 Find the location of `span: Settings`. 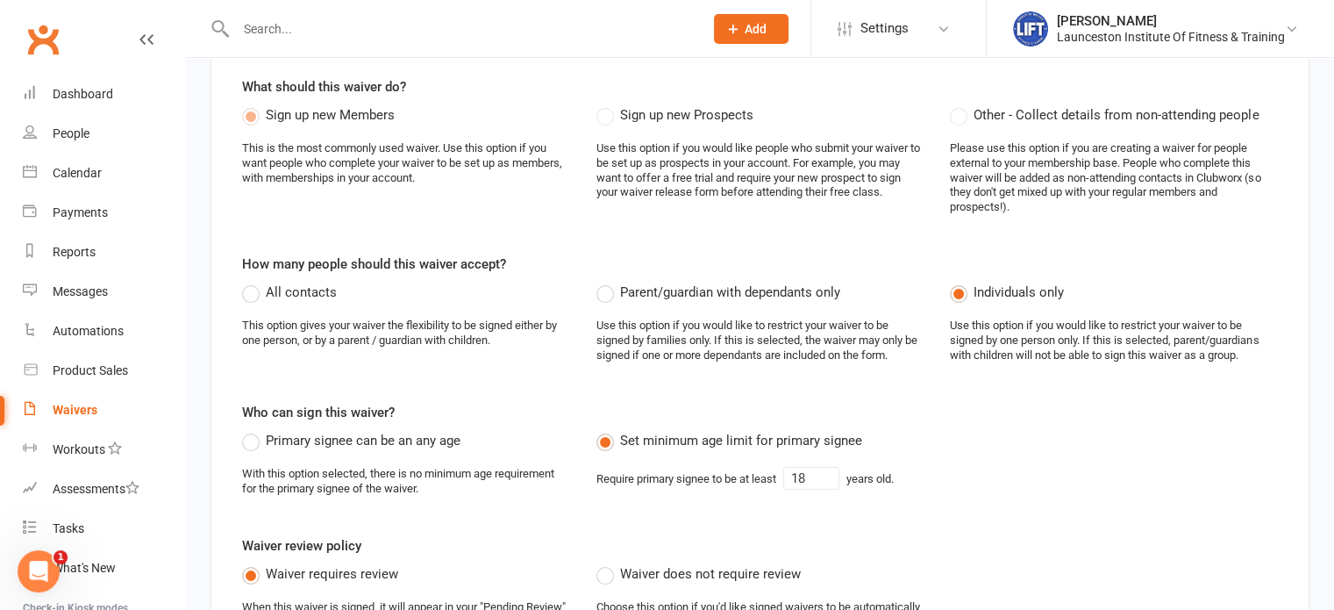

span: Settings is located at coordinates (884, 28).